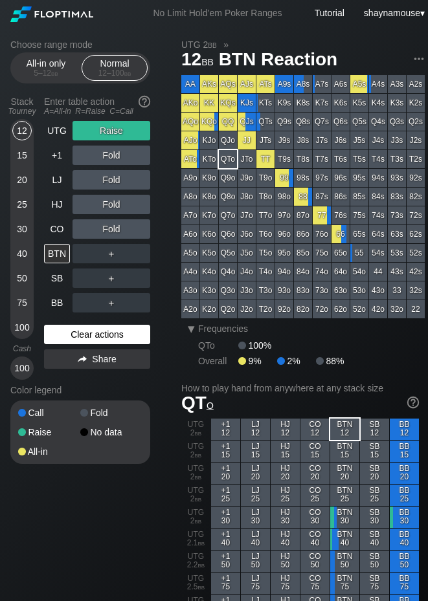 The image size is (428, 601). Describe the element at coordinates (397, 178) in the screenshot. I see `div: 93s` at that location.